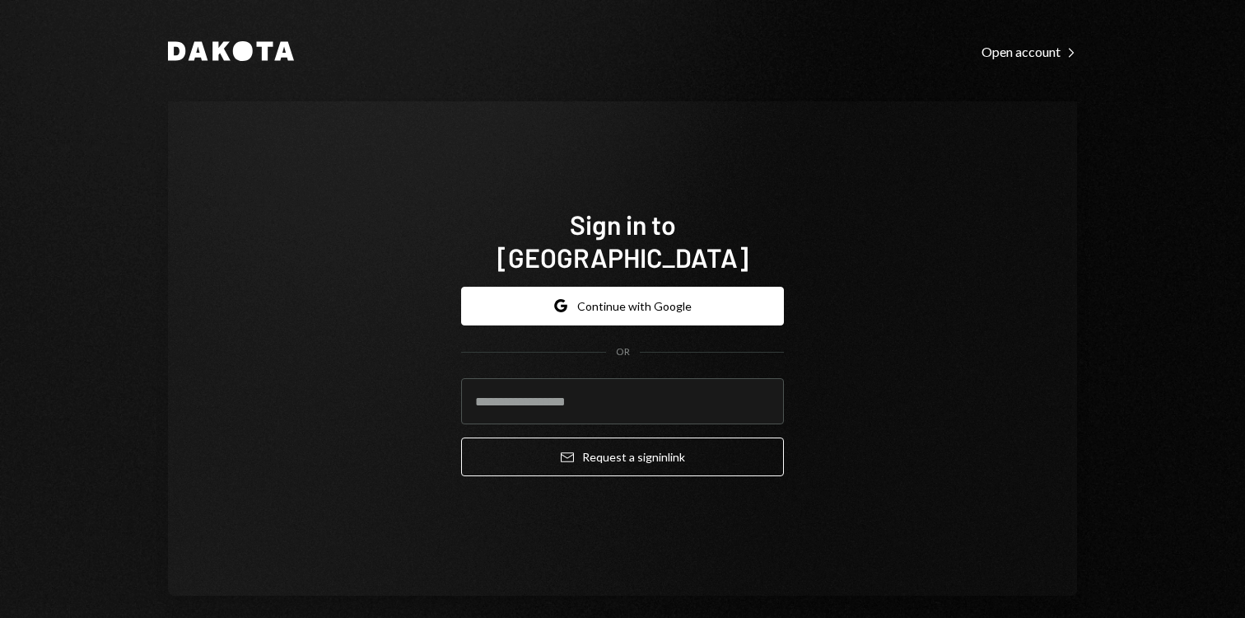 This screenshot has height=618, width=1245. I want to click on button: Request a signinlink, so click(623, 456).